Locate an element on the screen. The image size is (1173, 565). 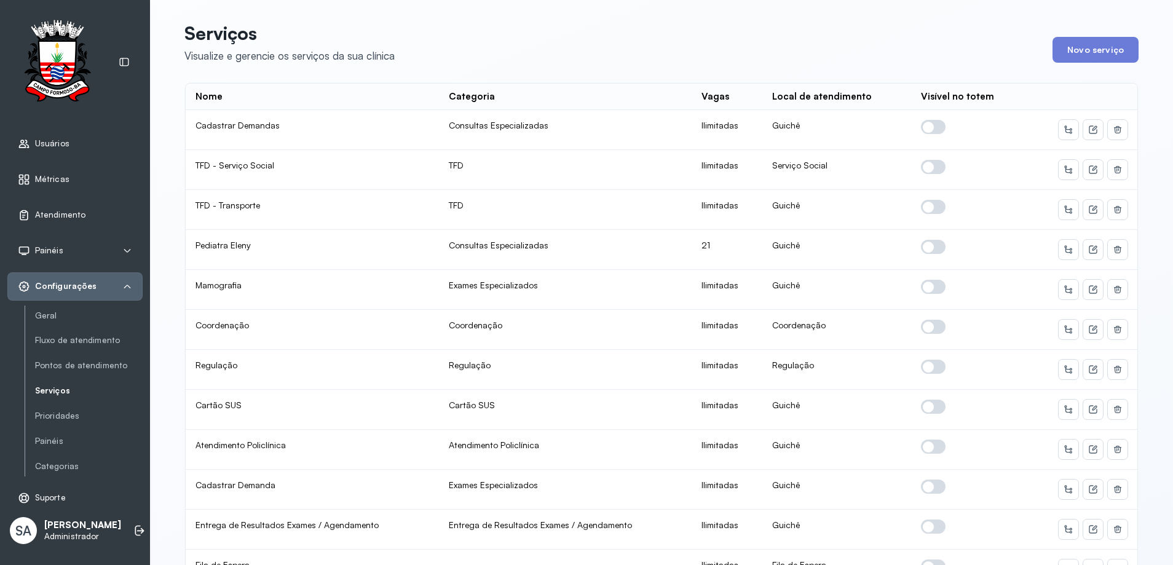
div: Coordenação is located at coordinates (566, 325).